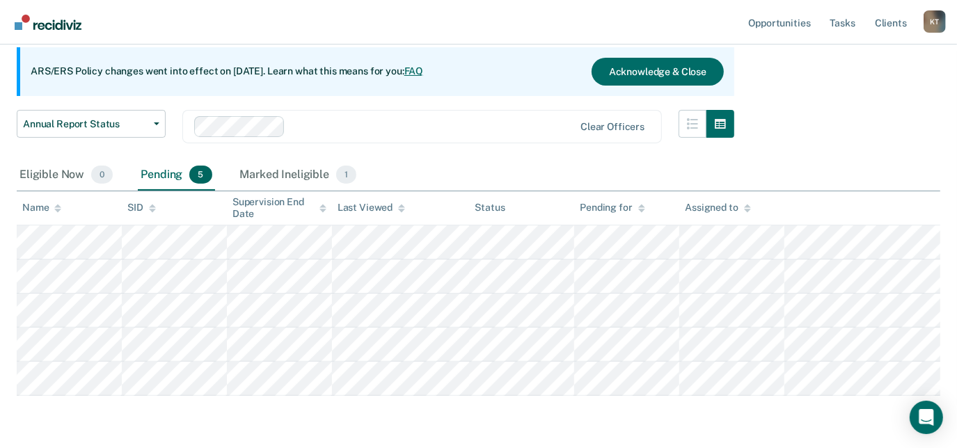 This screenshot has height=448, width=957. Describe the element at coordinates (612, 207) in the screenshot. I see `div: Pending for` at that location.